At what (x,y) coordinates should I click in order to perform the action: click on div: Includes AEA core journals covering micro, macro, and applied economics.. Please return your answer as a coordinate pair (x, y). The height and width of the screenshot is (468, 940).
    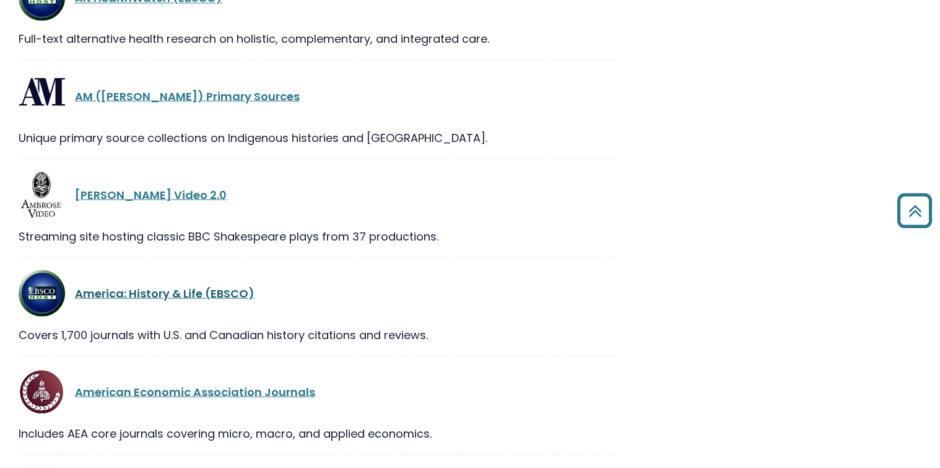
    Looking at the image, I should click on (317, 432).